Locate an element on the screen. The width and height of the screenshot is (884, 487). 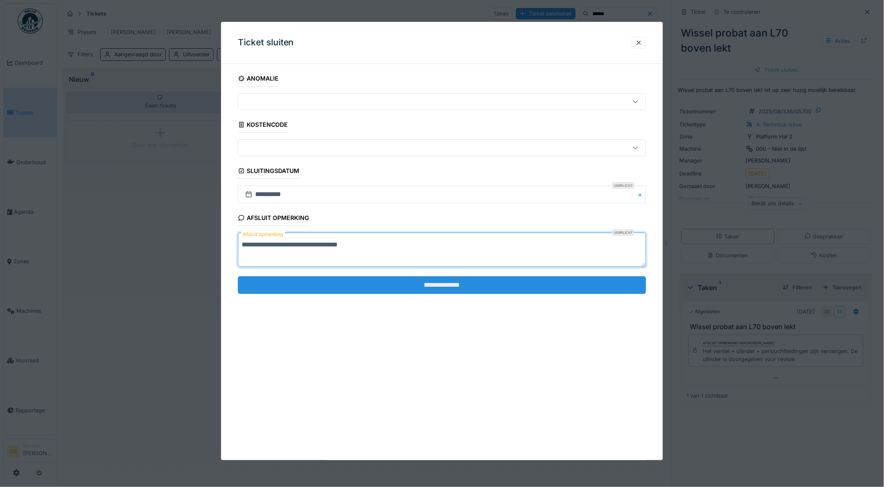
label: Afsluit opmerking is located at coordinates (263, 235).